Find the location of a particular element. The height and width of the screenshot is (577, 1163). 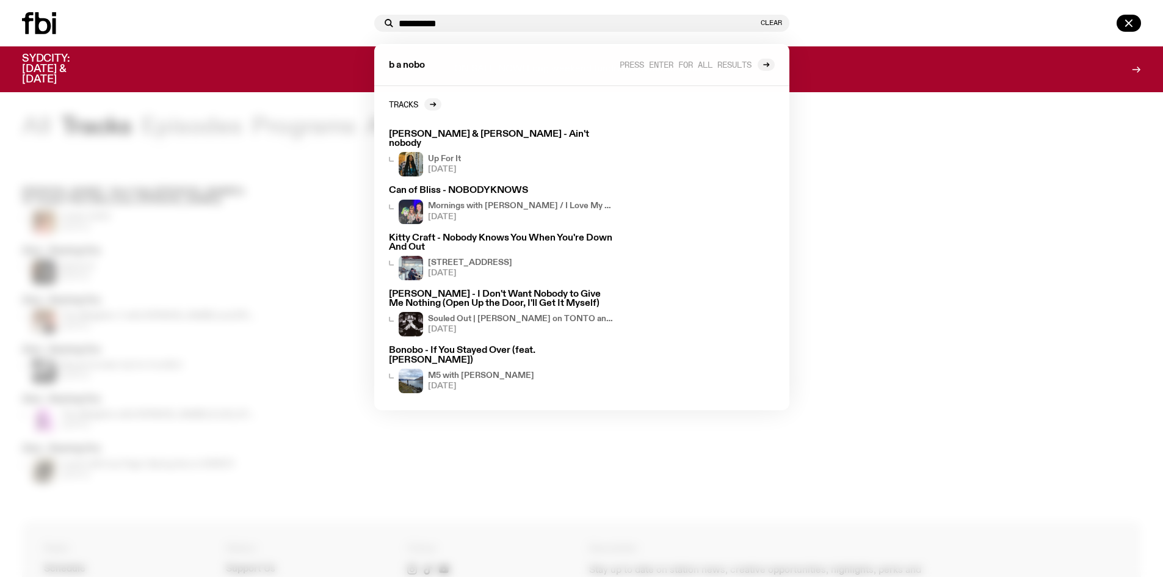

a: Tracks is located at coordinates (415, 104).